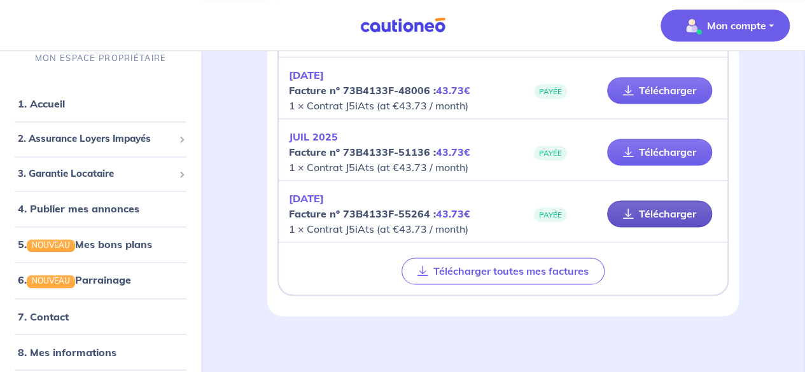 The image size is (805, 372). Describe the element at coordinates (101, 245) in the screenshot. I see `div: 5.NOUVEAUMes bons plans` at that location.